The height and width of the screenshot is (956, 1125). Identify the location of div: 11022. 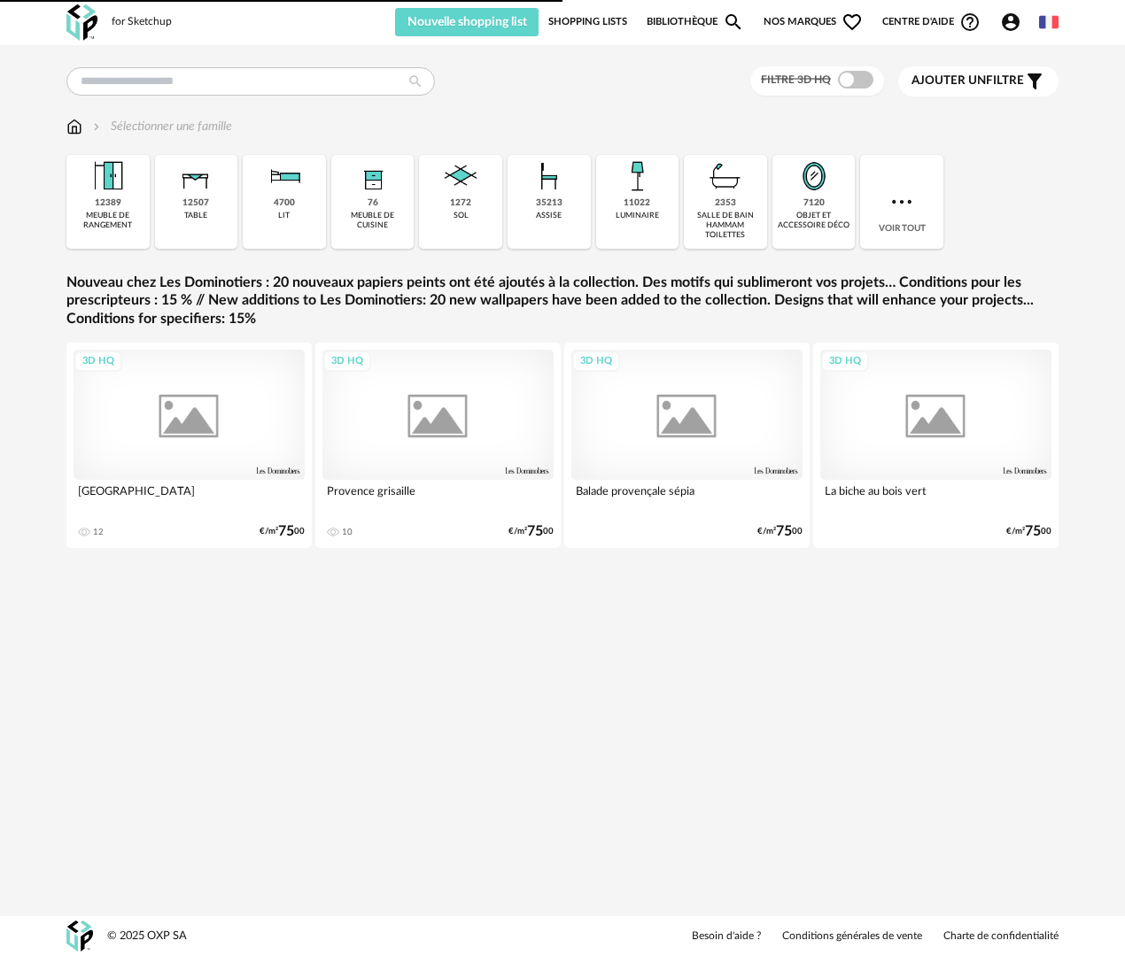
(637, 203).